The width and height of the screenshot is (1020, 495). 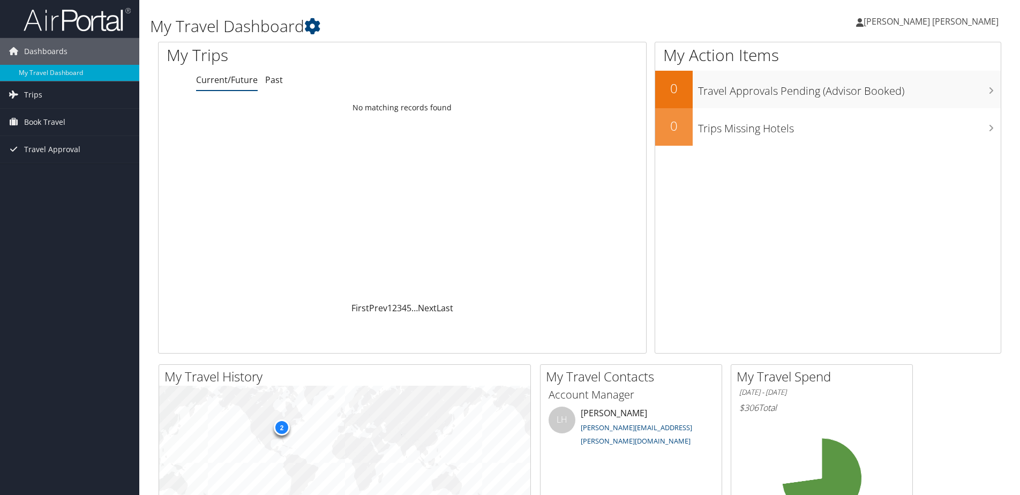 I want to click on a: 0Trips Missing Hotels, so click(x=827, y=127).